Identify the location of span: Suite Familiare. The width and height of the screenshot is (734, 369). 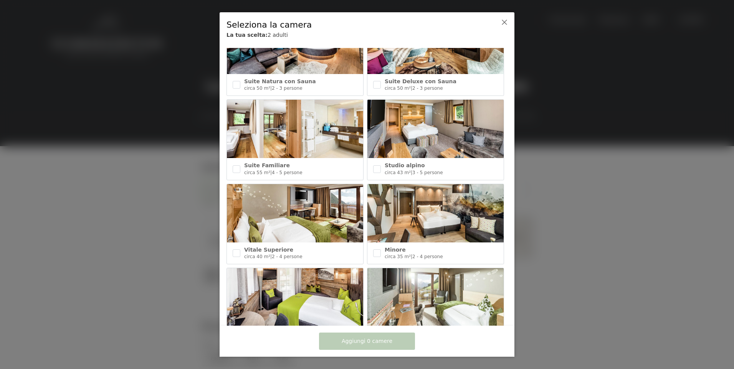
(267, 165).